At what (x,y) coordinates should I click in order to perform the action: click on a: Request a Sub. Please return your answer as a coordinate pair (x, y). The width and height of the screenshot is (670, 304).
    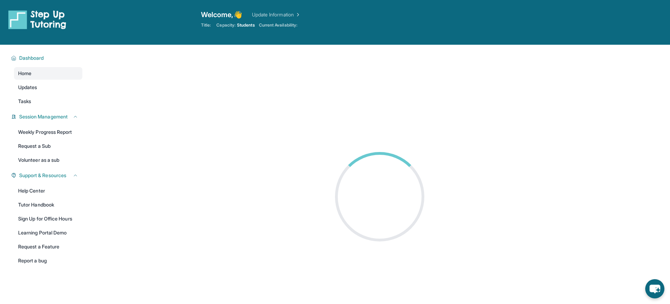
    Looking at the image, I should click on (48, 146).